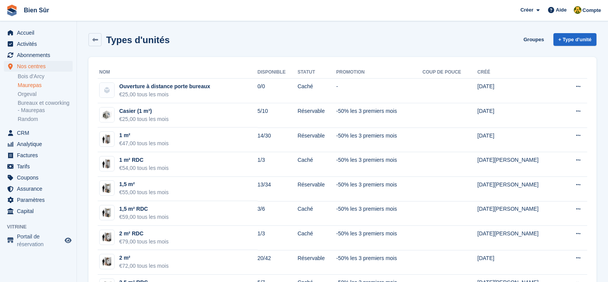 The width and height of the screenshot is (608, 282). Describe the element at coordinates (144, 184) in the screenshot. I see `div: 1,5 m²` at that location.